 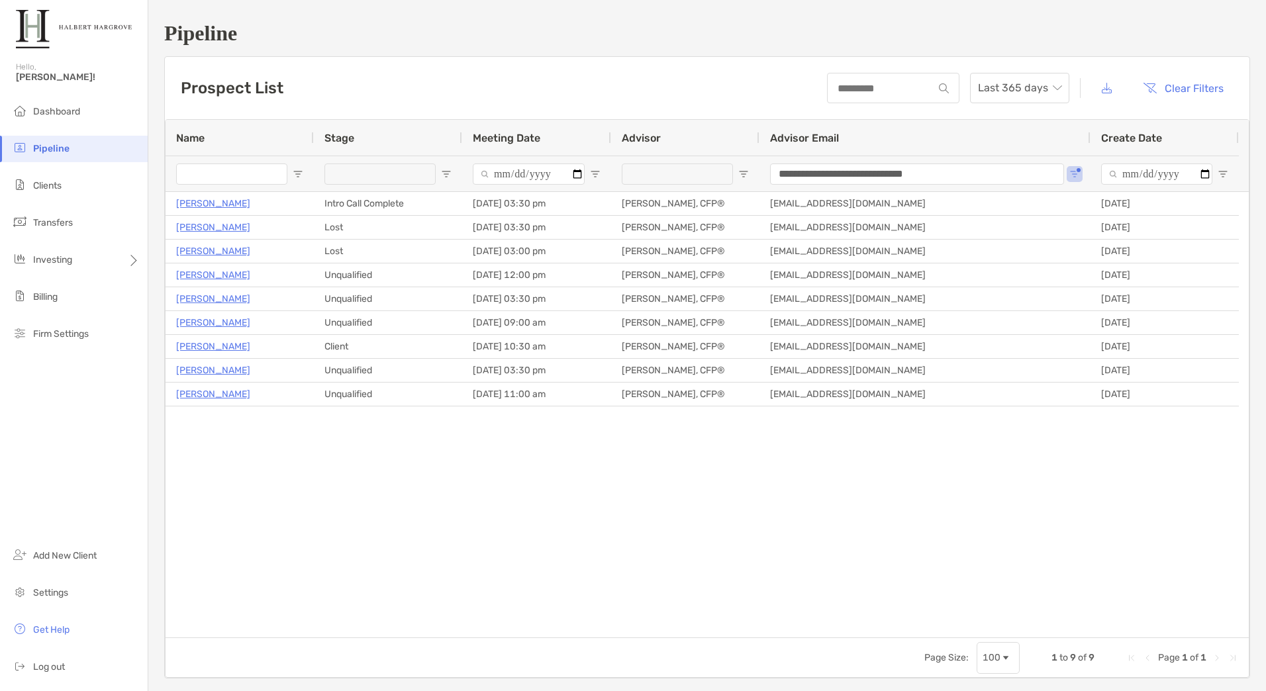 What do you see at coordinates (339, 138) in the screenshot?
I see `span: Stage` at bounding box center [339, 138].